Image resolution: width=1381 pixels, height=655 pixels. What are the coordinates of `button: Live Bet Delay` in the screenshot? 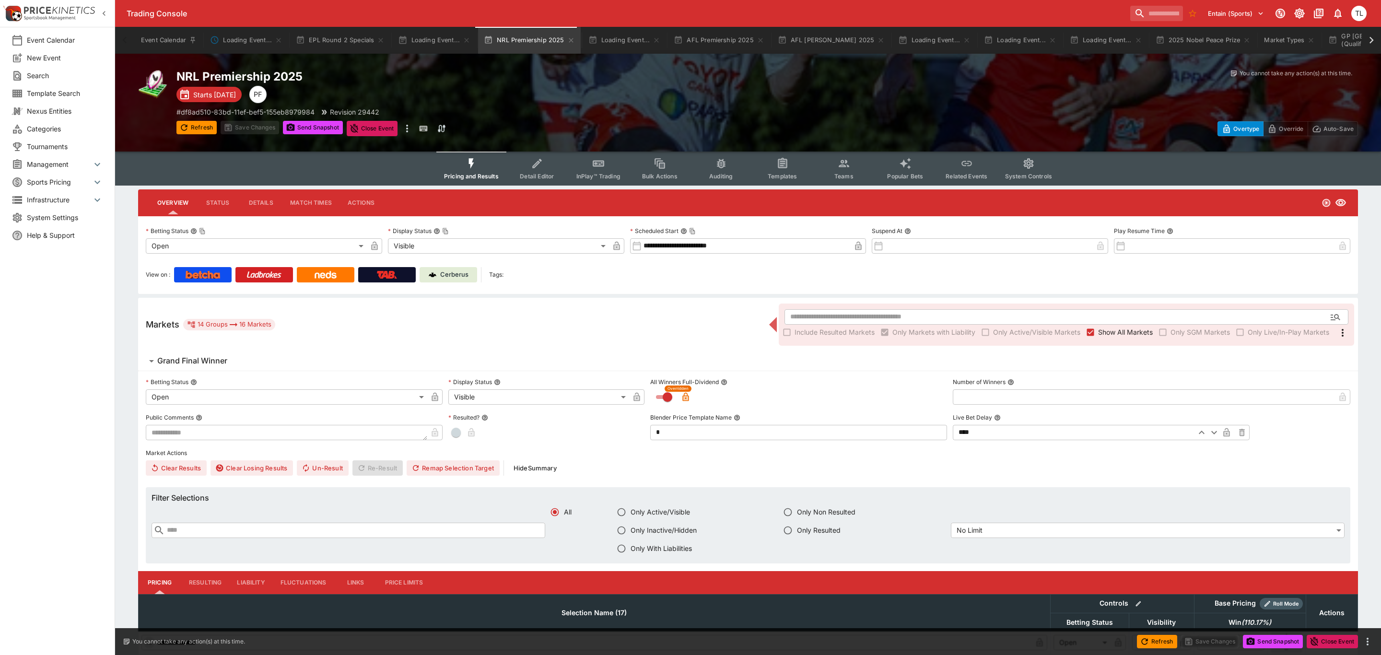 It's located at (997, 418).